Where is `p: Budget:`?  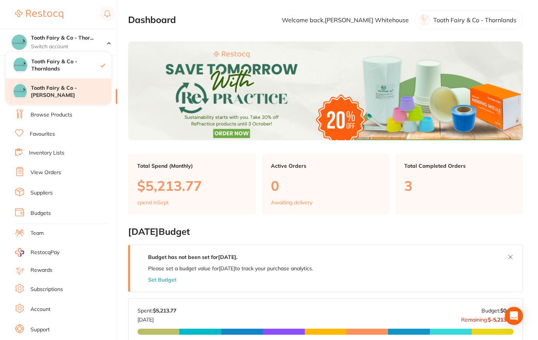 p: Budget: is located at coordinates (497, 310).